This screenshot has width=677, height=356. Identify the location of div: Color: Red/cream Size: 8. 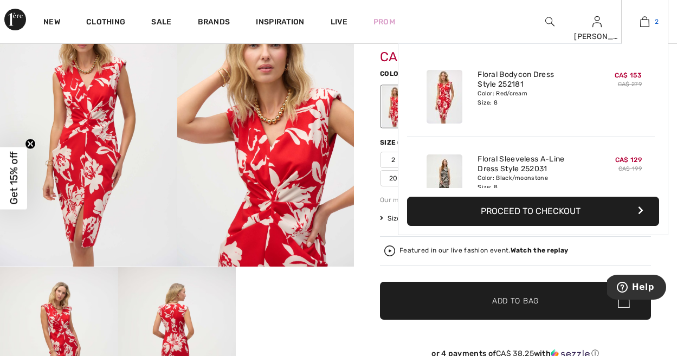
(530, 98).